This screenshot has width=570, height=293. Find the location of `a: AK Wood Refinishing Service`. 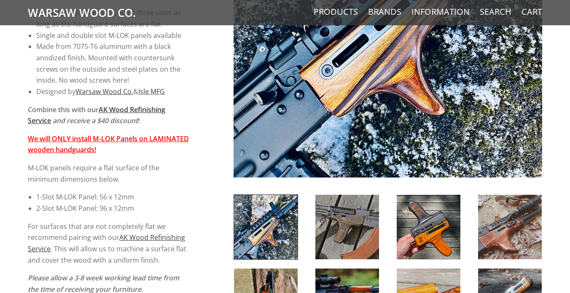

a: AK Wood Refinishing Service is located at coordinates (106, 243).